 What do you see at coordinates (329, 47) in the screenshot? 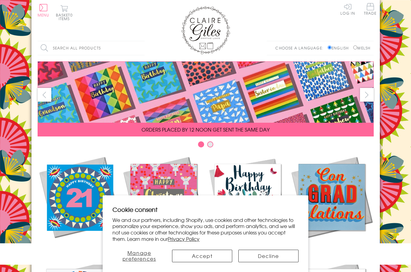
I see `input: English` at bounding box center [329, 47].